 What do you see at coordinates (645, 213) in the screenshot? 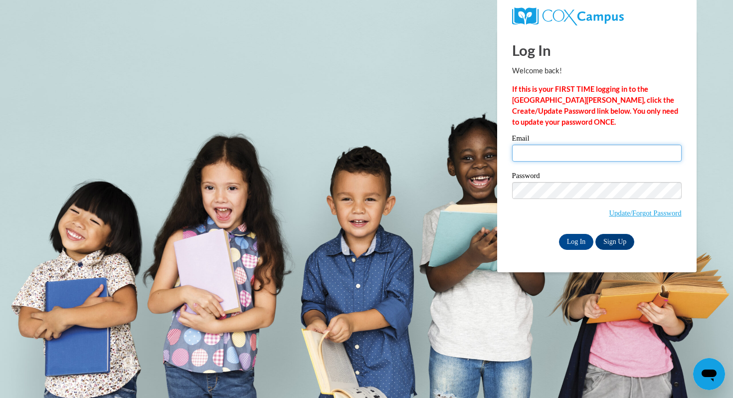
I see `a: Update/Forgot Password` at bounding box center [645, 213].